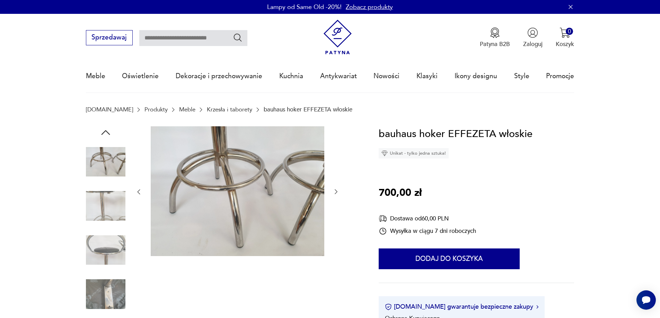 This screenshot has width=660, height=318. What do you see at coordinates (140, 76) in the screenshot?
I see `a: Oświetlenie` at bounding box center [140, 76].